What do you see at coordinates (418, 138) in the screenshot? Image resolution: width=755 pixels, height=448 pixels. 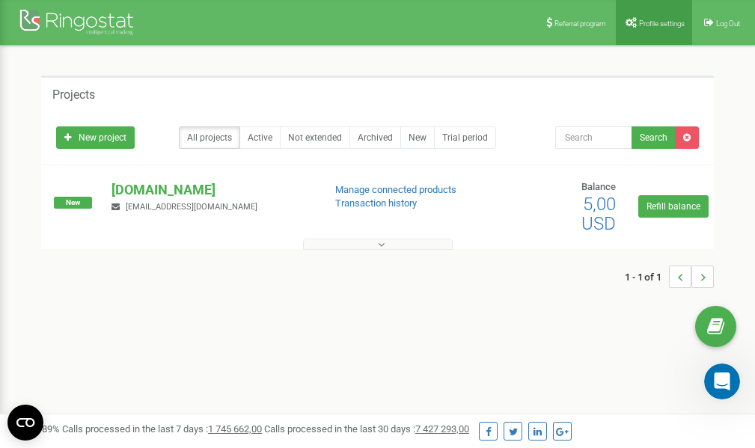 I see `a: New` at bounding box center [418, 138].